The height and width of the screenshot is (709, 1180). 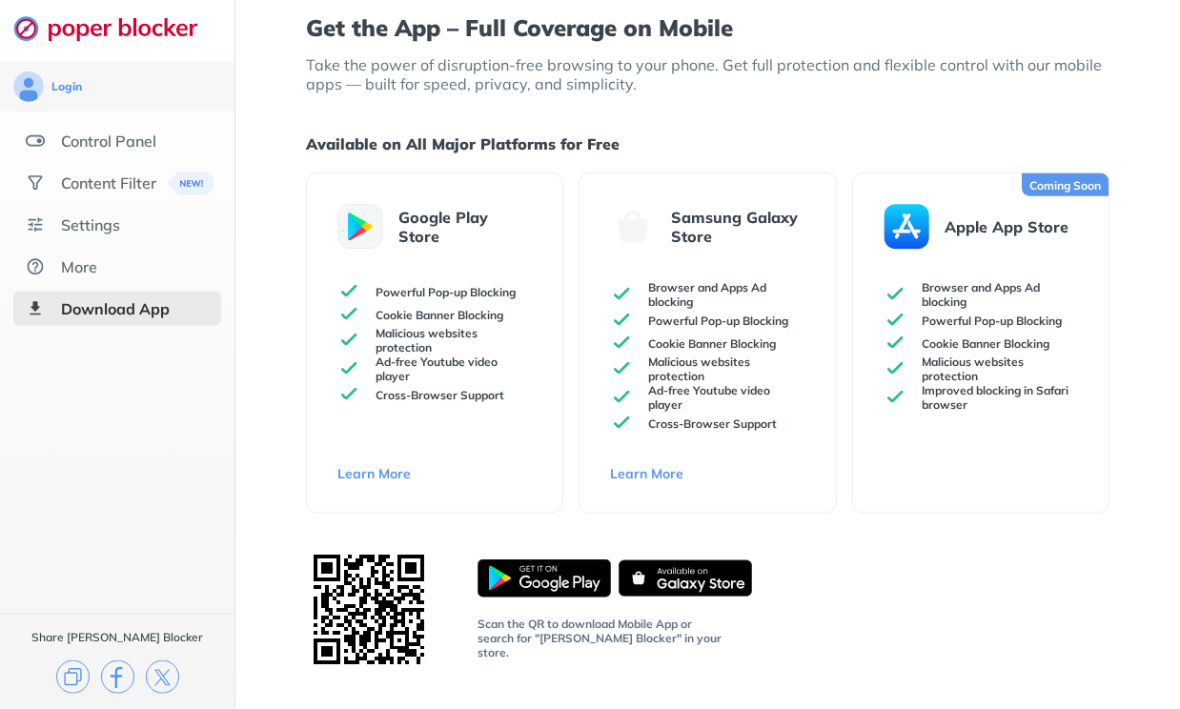 What do you see at coordinates (79, 267) in the screenshot?
I see `div: More` at bounding box center [79, 267].